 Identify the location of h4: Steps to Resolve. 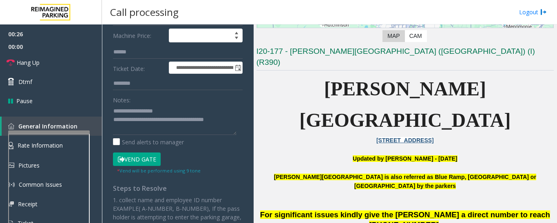
(178, 188).